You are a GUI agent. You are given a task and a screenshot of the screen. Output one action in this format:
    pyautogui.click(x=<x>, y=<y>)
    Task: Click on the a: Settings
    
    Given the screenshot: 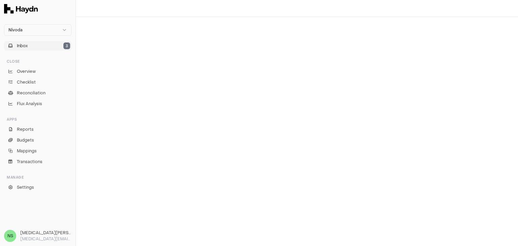 What is the action you would take?
    pyautogui.click(x=38, y=188)
    